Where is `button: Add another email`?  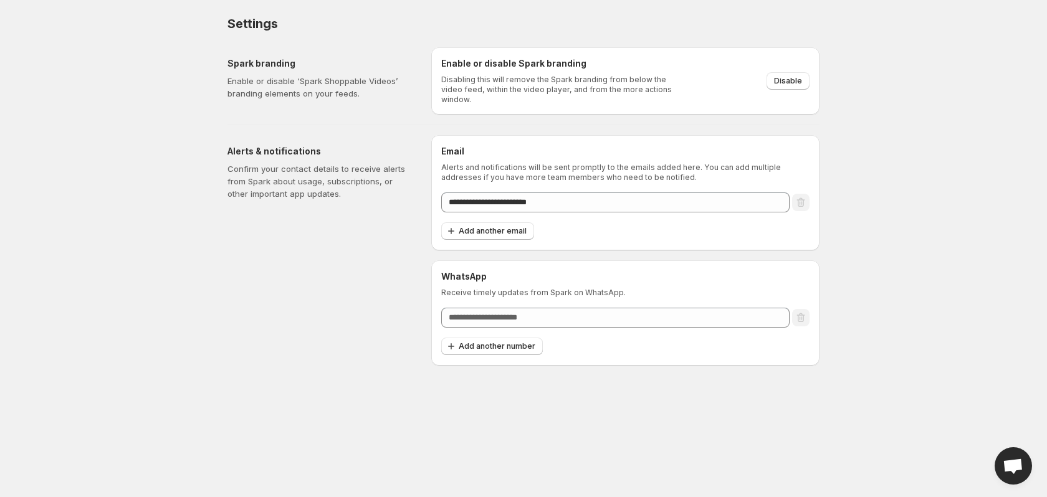
button: Add another email is located at coordinates (488, 231).